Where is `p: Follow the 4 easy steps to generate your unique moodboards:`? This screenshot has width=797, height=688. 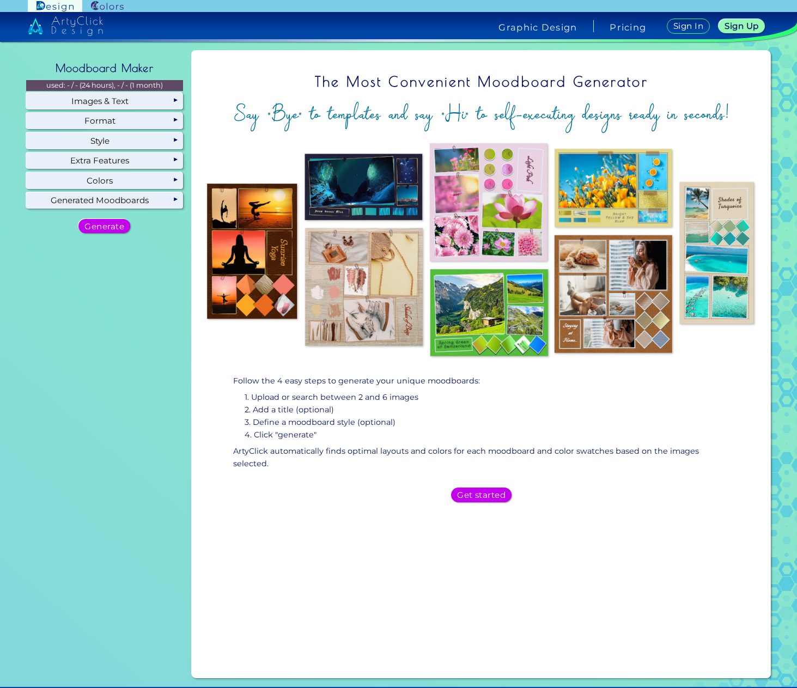
p: Follow the 4 easy steps to generate your unique moodboards: is located at coordinates (482, 381).